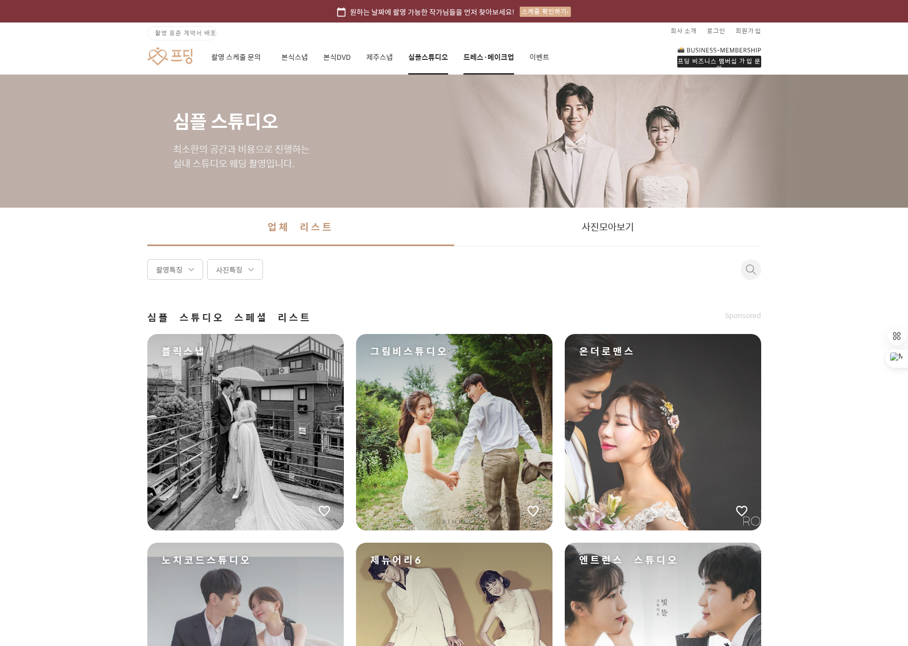  Describe the element at coordinates (629, 560) in the screenshot. I see `span: 엔트런스 스튜디오` at that location.